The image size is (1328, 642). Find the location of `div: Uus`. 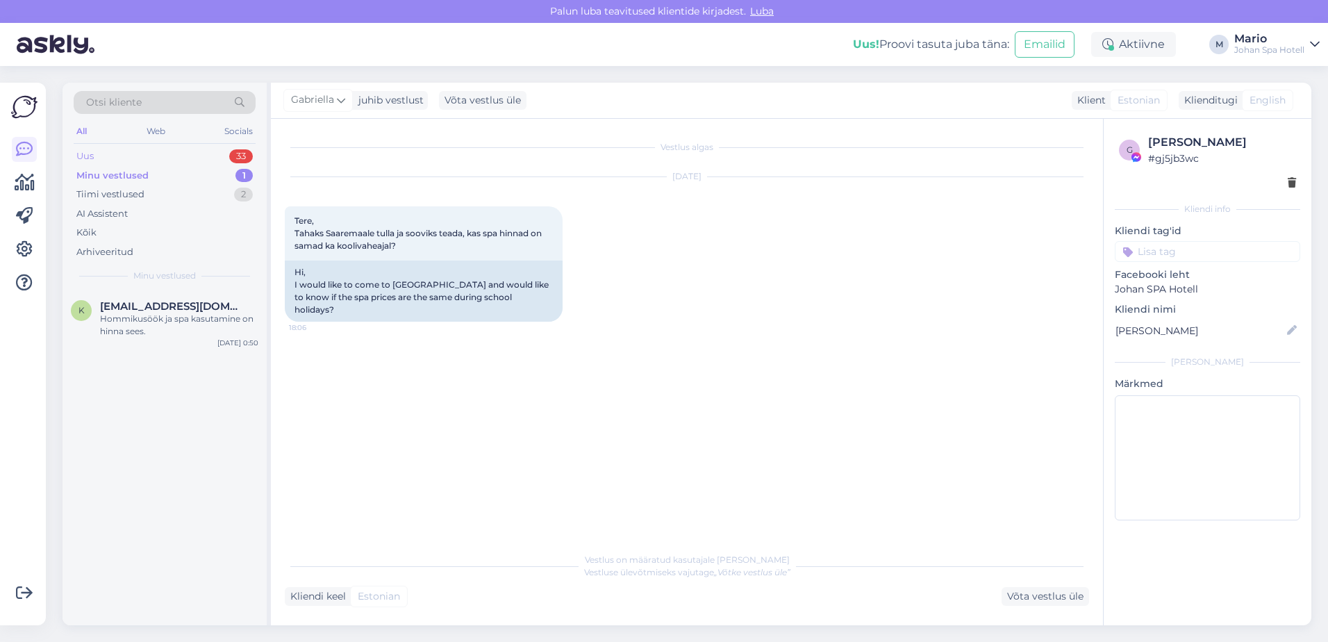

div: Uus is located at coordinates (85, 156).